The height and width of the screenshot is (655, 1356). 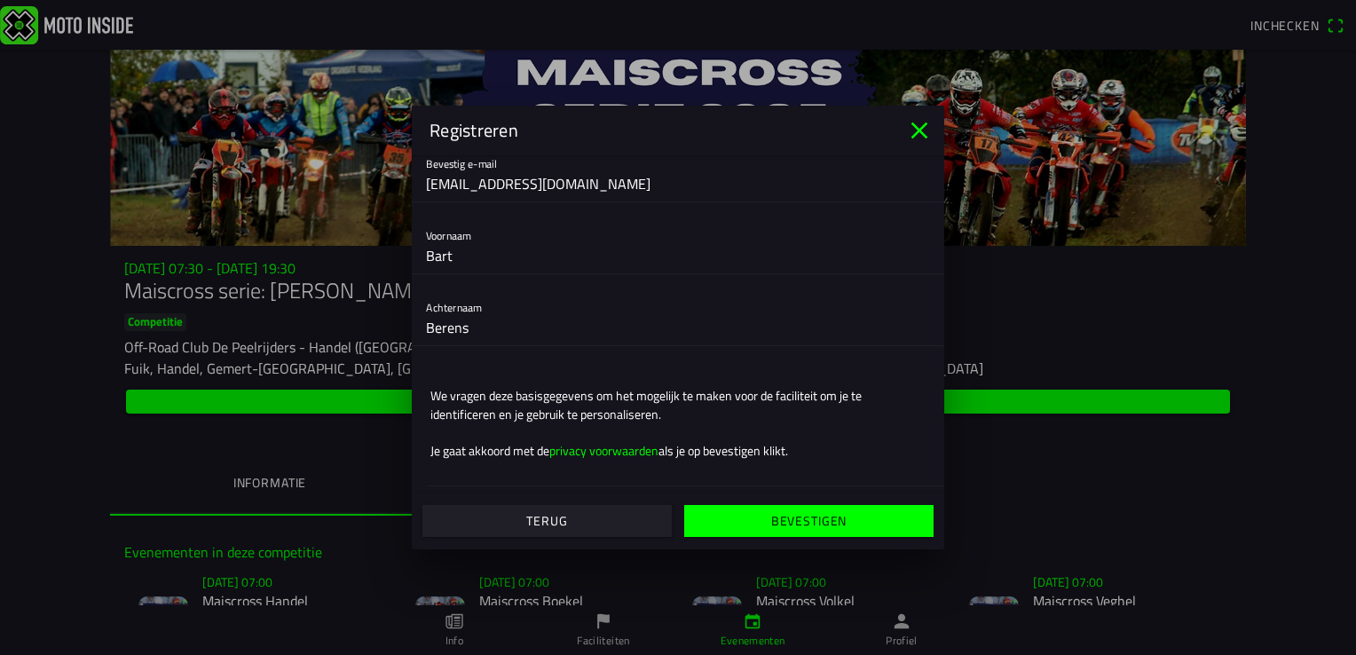 I want to click on ion-button: Terug, so click(x=547, y=521).